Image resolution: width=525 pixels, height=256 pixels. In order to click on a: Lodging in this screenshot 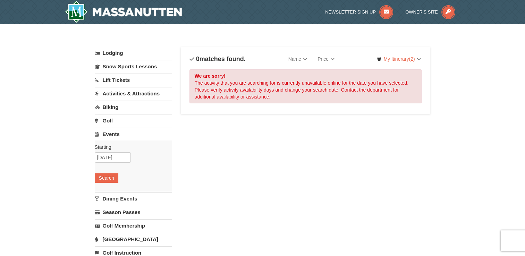, I will do `click(133, 53)`.